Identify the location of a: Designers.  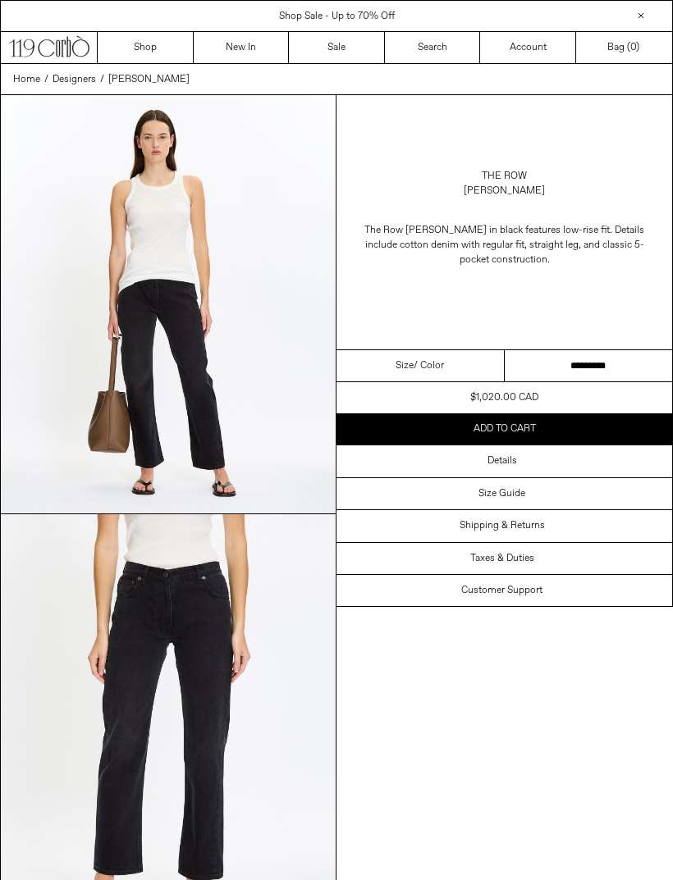
(74, 80).